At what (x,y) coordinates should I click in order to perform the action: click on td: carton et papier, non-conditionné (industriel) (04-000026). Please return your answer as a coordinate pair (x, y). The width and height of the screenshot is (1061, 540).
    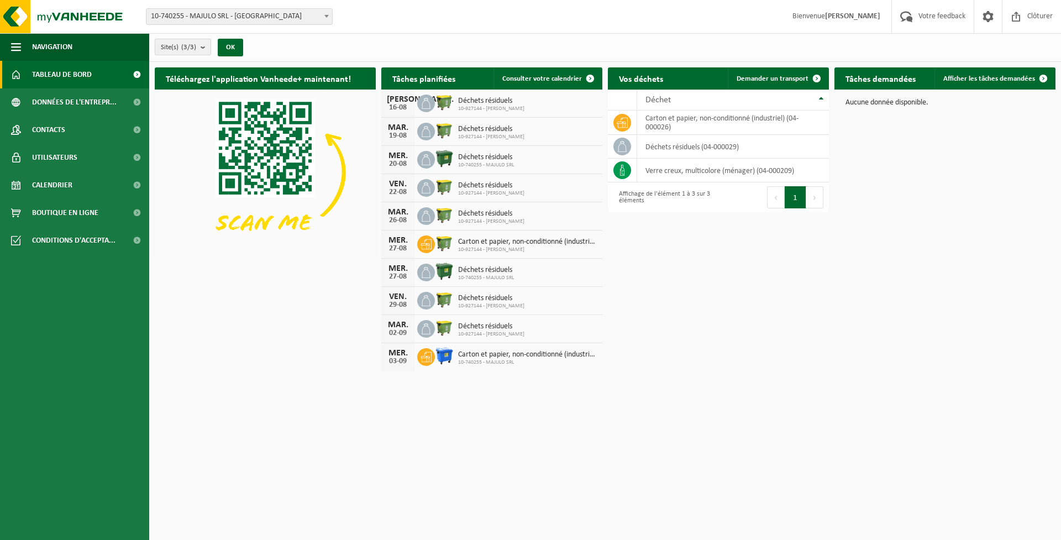
    Looking at the image, I should click on (733, 123).